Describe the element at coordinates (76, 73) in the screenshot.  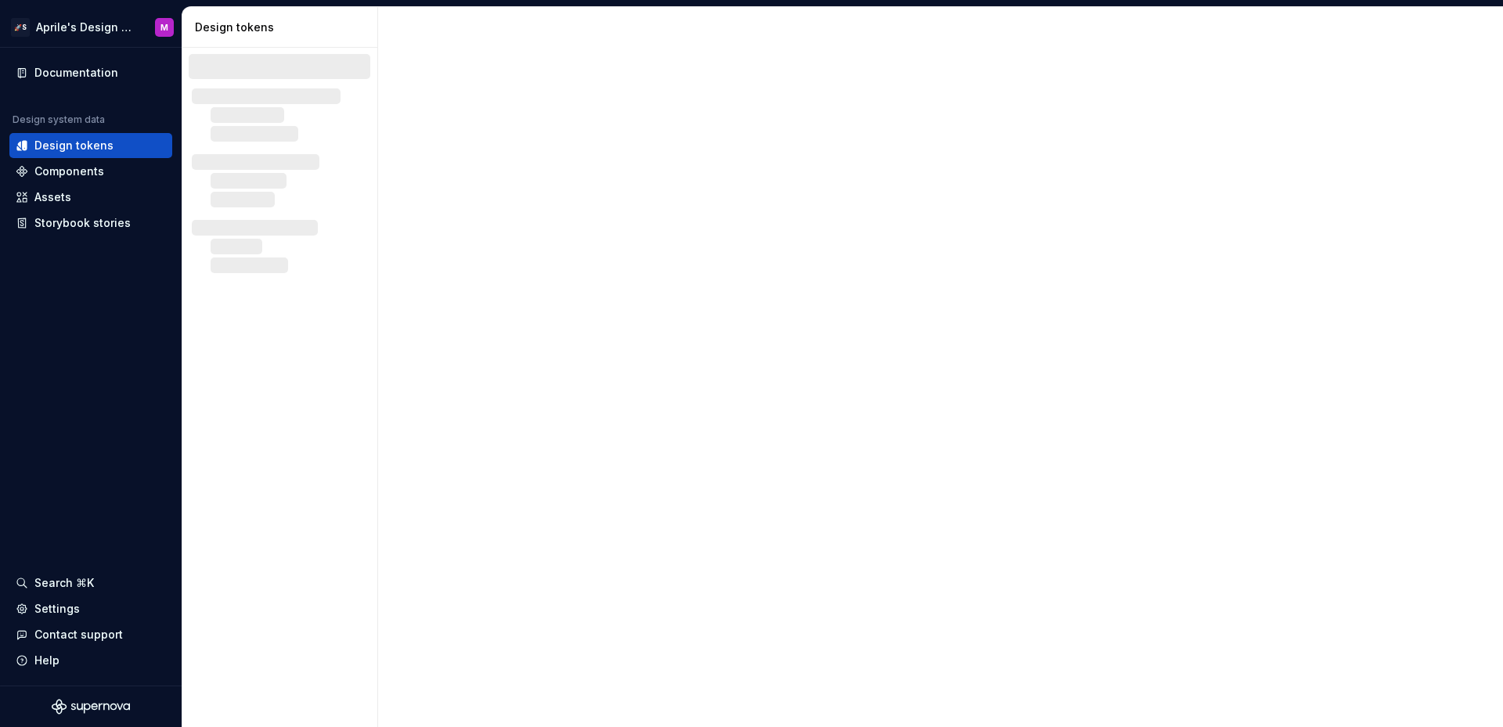
I see `div: Documentation` at that location.